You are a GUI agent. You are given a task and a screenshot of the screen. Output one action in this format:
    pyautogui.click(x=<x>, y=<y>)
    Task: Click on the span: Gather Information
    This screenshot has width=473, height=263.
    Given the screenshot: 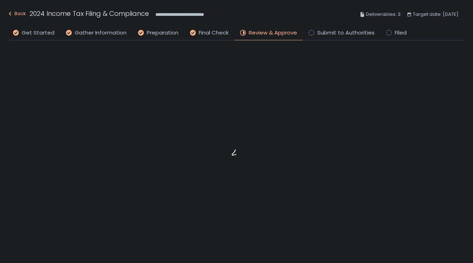 What is the action you would take?
    pyautogui.click(x=101, y=33)
    